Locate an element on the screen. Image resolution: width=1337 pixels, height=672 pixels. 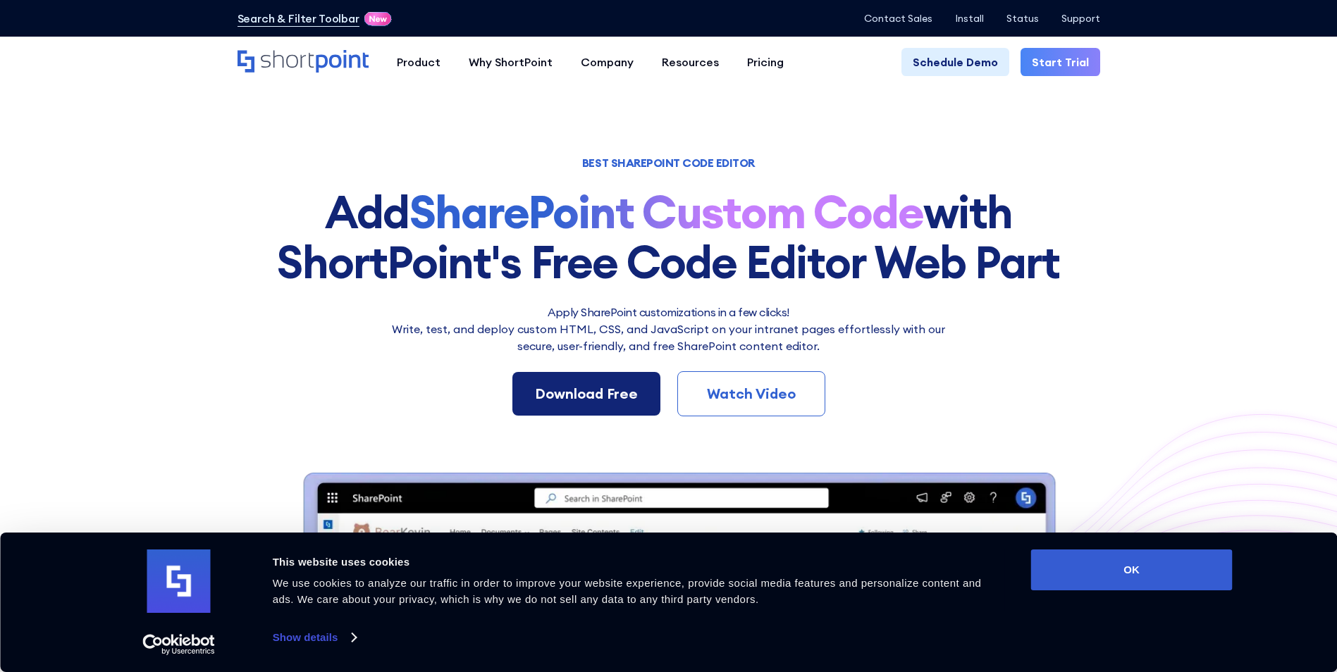
a: Contact Sales is located at coordinates (898, 18).